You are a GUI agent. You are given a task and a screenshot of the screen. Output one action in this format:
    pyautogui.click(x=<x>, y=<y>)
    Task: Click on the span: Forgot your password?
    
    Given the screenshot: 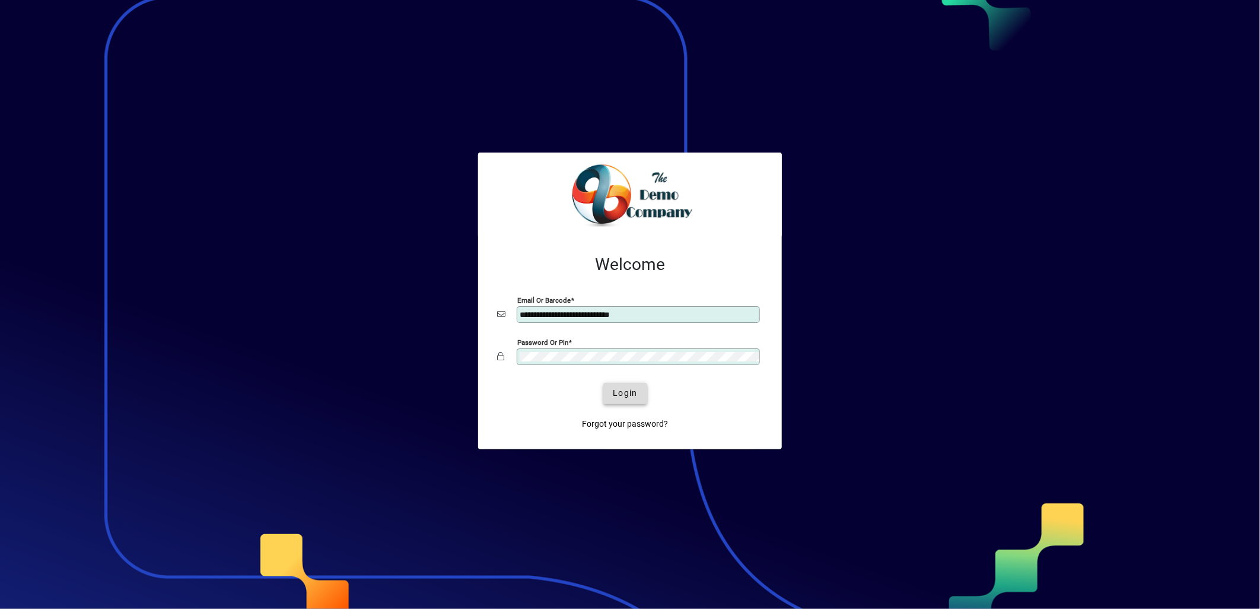 What is the action you would take?
    pyautogui.click(x=625, y=424)
    